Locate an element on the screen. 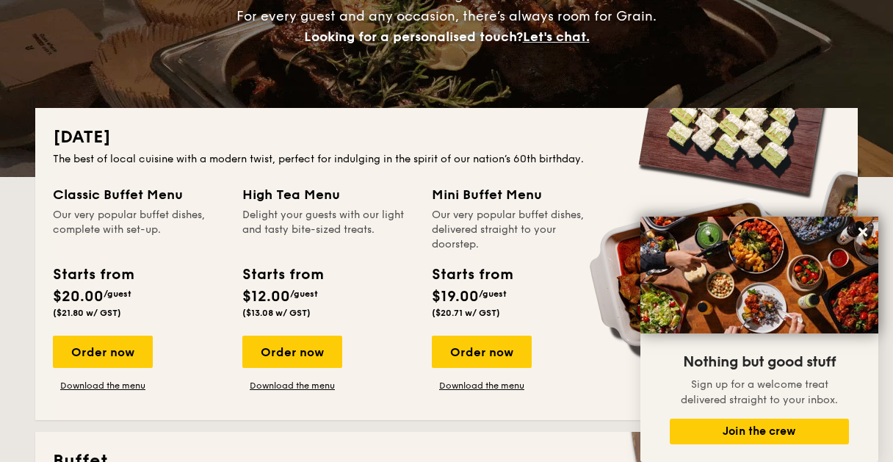  div: Delight your guests with our light and tasty bite-sized treats. is located at coordinates (328, 230).